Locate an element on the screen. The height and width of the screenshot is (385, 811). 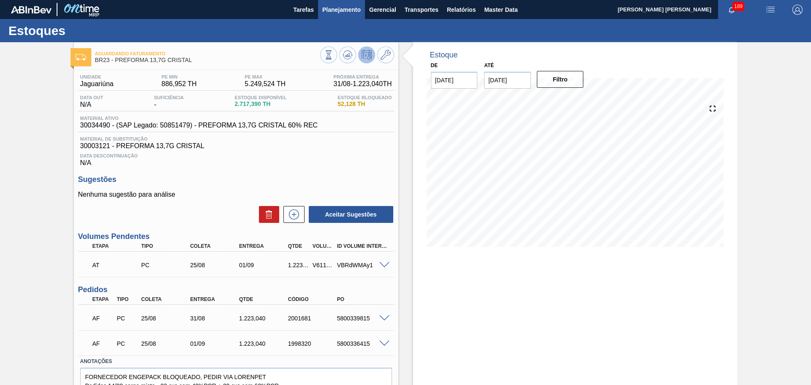
label: Anotações is located at coordinates (236, 362).